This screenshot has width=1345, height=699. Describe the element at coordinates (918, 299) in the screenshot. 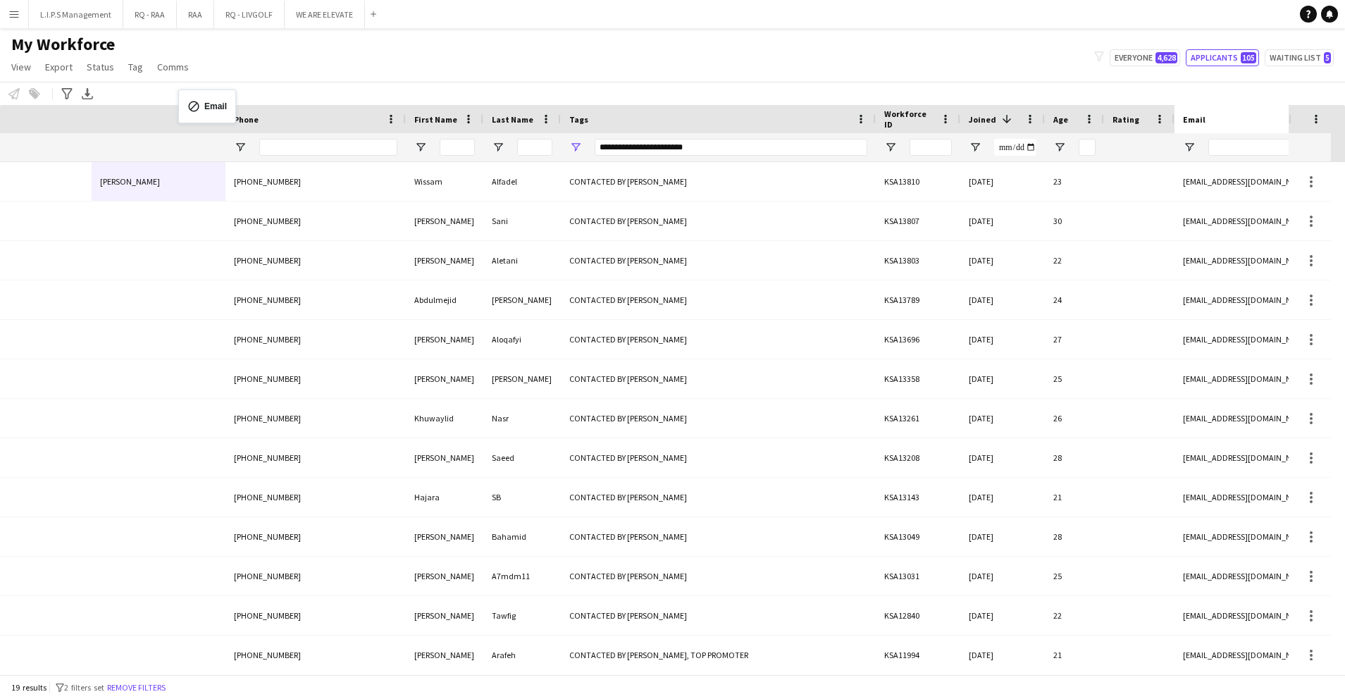

I see `div: KSA13789` at that location.